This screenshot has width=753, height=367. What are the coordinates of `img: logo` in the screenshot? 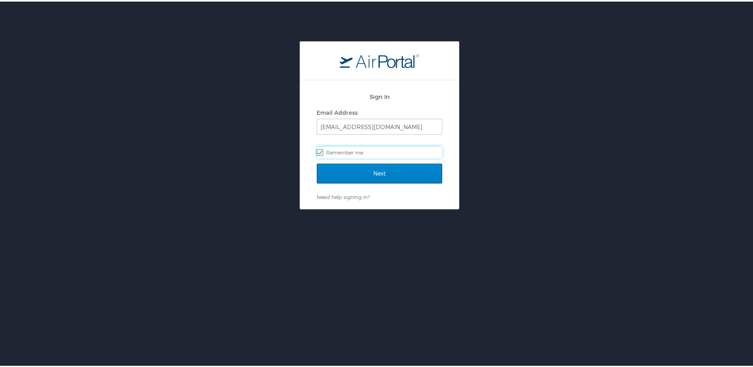 It's located at (380, 59).